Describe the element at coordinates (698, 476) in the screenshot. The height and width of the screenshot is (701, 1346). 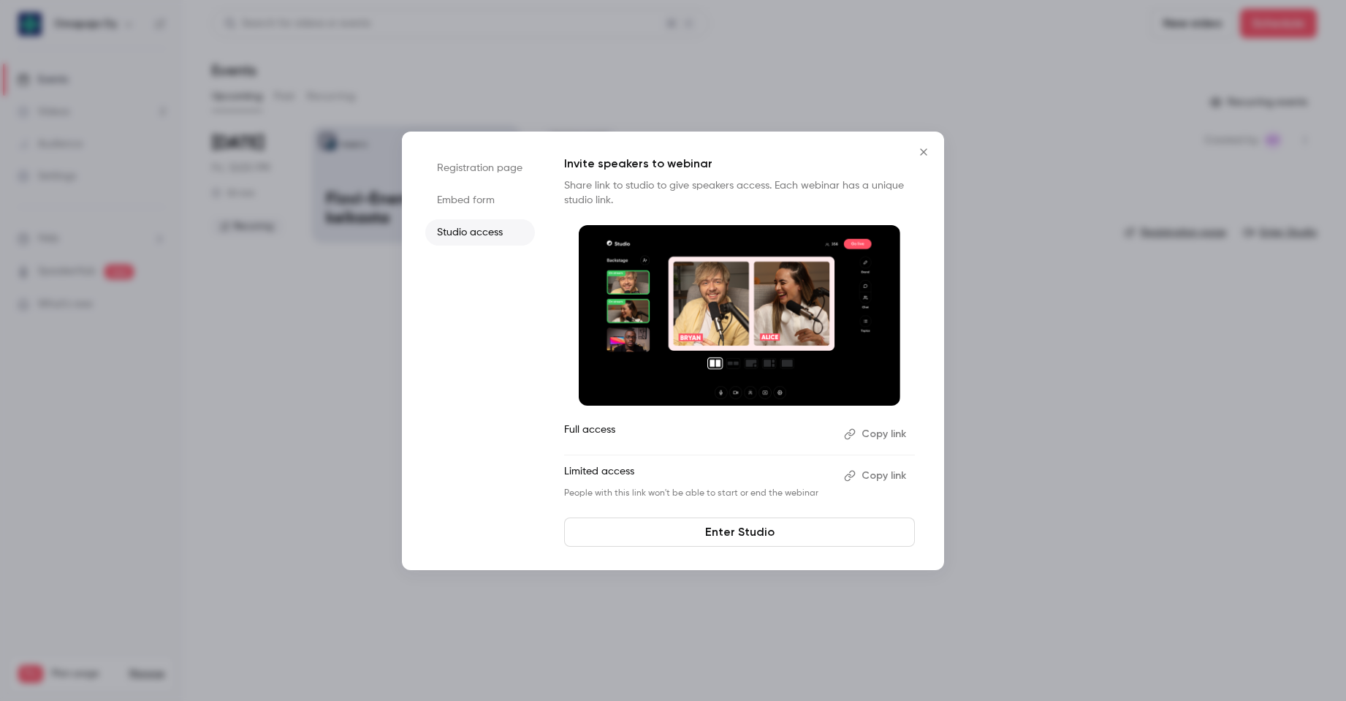
I see `p: Limited access` at that location.